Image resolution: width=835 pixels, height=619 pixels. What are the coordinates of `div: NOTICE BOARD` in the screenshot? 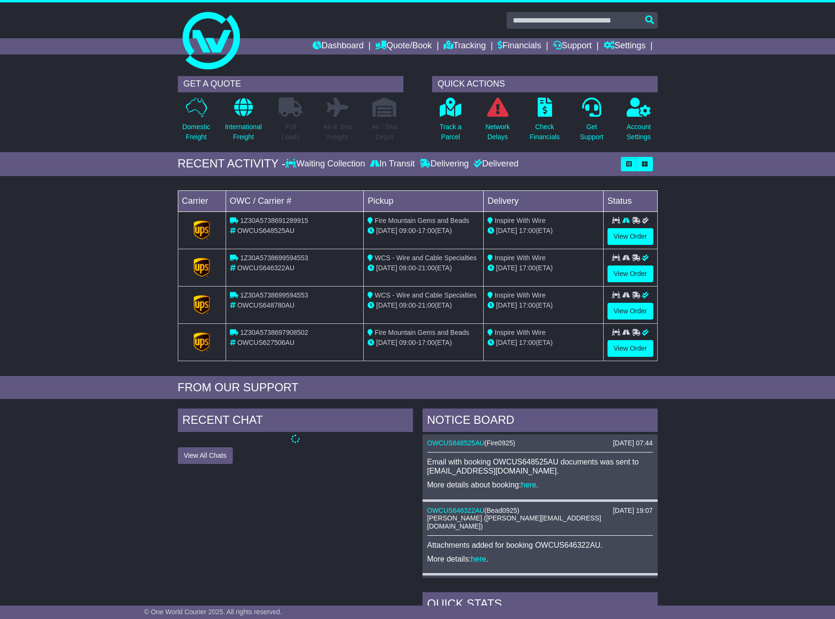 It's located at (540, 421).